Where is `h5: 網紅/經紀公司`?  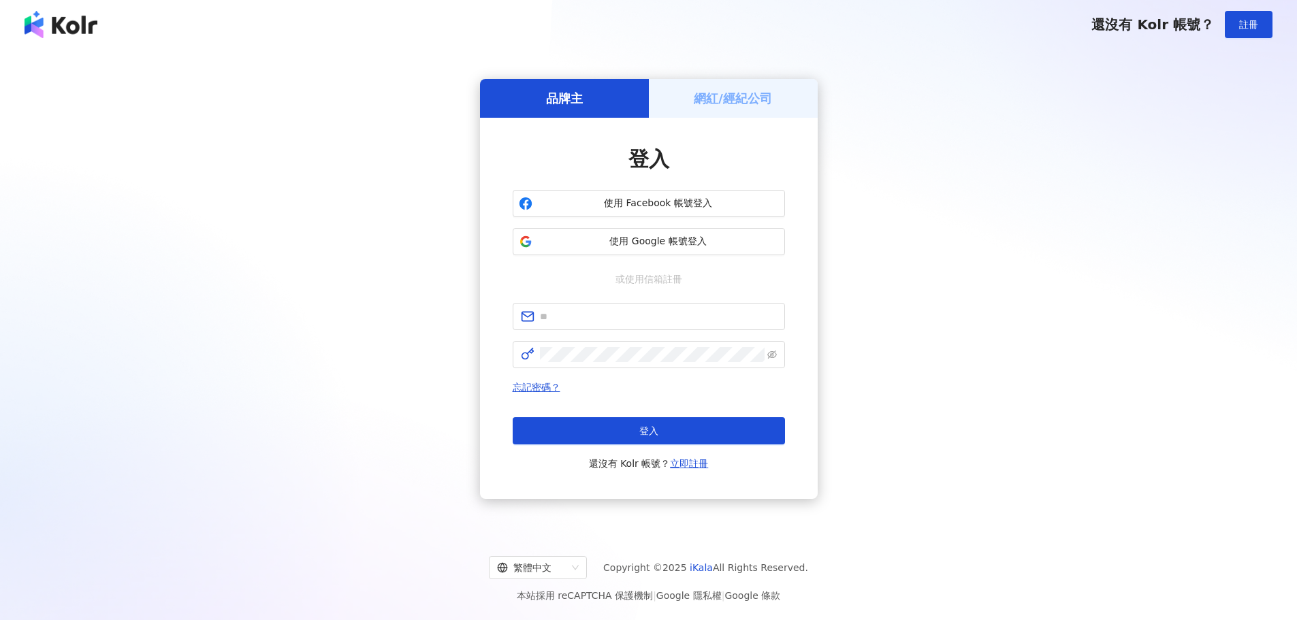 h5: 網紅/經紀公司 is located at coordinates (733, 98).